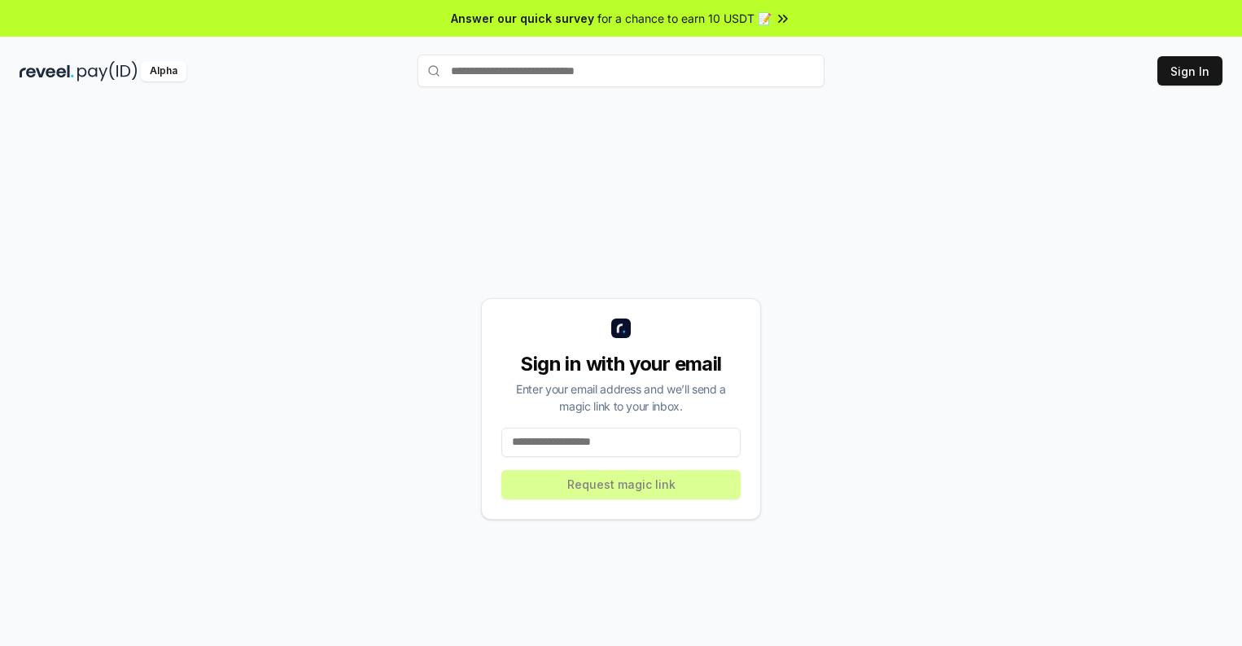 The image size is (1242, 646). Describe the element at coordinates (621, 328) in the screenshot. I see `img: logo_small` at that location.